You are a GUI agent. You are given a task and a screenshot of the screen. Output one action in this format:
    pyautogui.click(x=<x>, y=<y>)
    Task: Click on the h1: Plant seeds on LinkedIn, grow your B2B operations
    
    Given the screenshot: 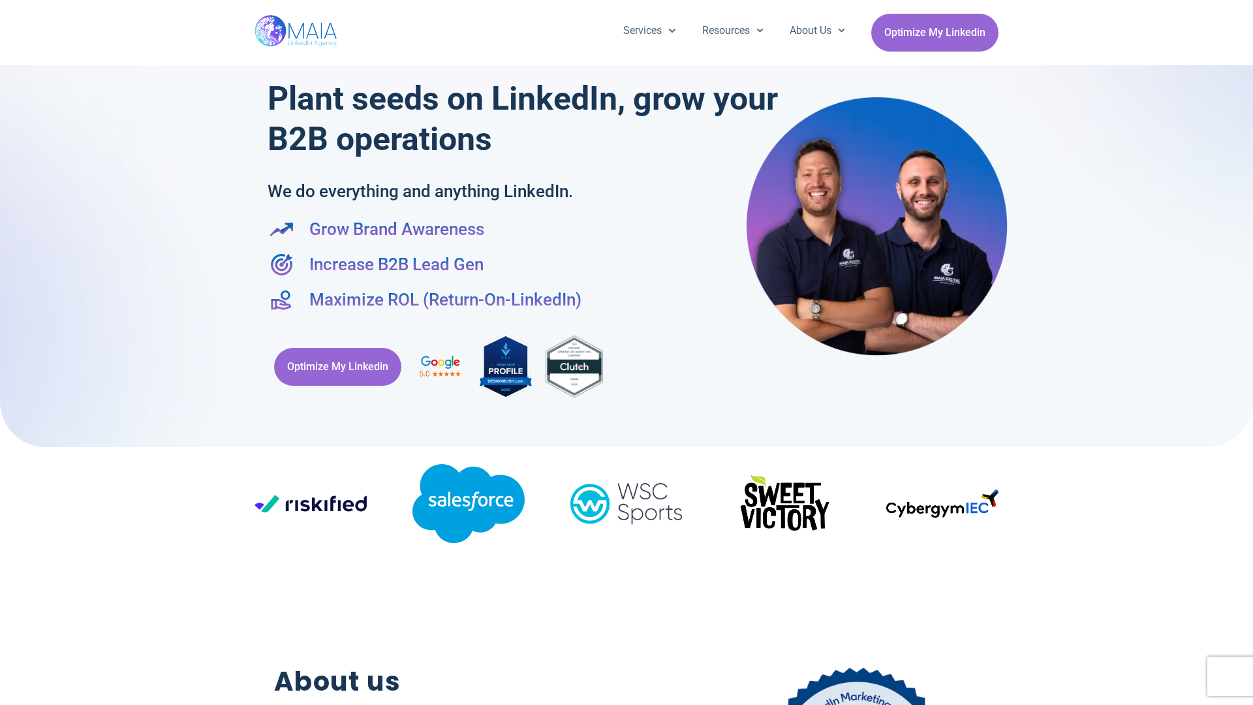 What is the action you would take?
    pyautogui.click(x=525, y=119)
    